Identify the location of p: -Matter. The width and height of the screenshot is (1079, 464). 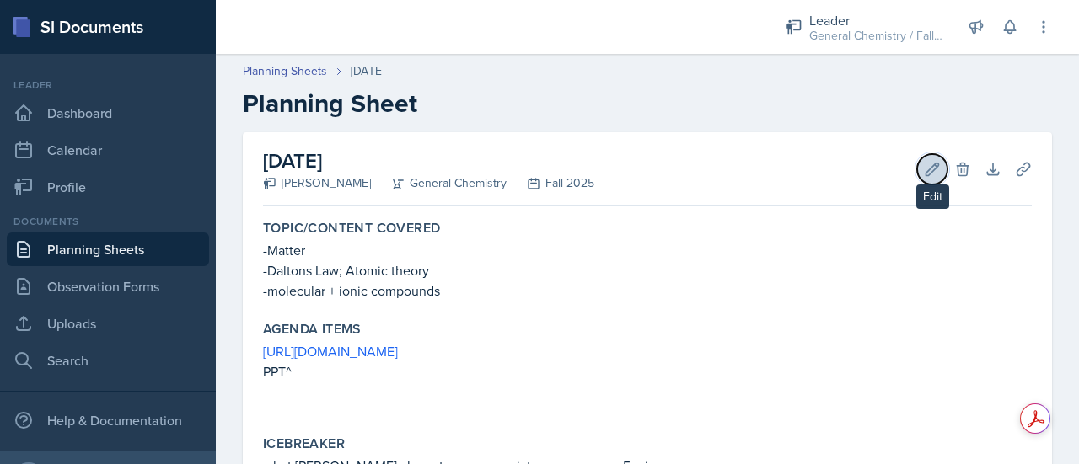
(647, 250).